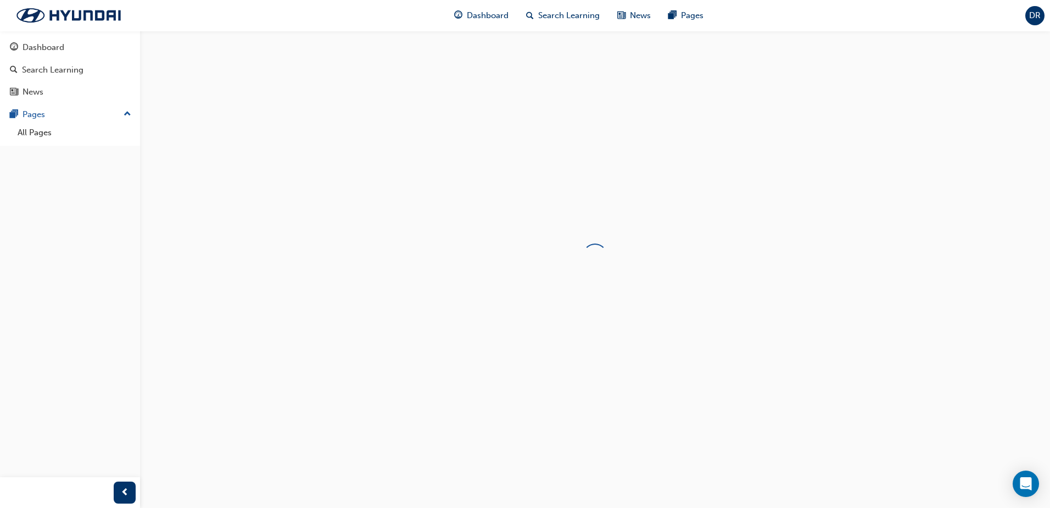 The width and height of the screenshot is (1050, 508). What do you see at coordinates (563, 15) in the screenshot?
I see `a: search-iconSearch Learning` at bounding box center [563, 15].